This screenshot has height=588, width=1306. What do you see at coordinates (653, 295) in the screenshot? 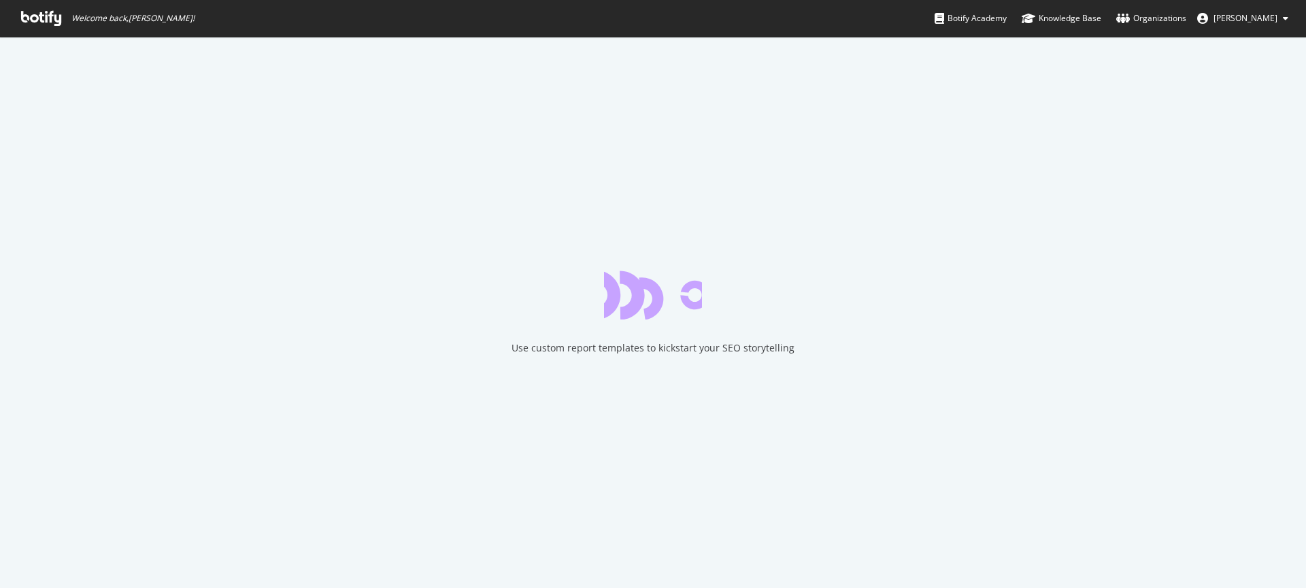
I see `div: animation` at bounding box center [653, 295].